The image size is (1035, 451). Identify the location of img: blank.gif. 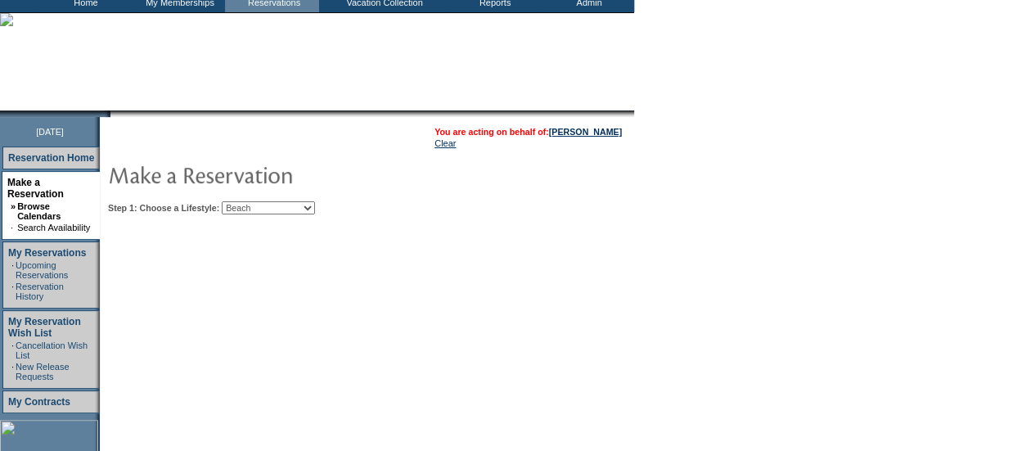
(111, 114).